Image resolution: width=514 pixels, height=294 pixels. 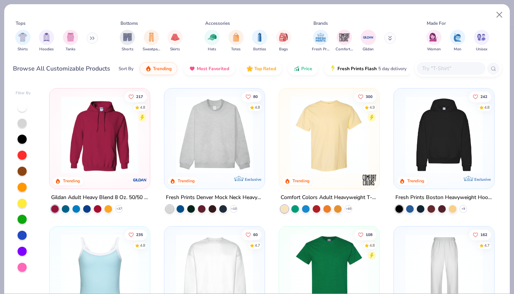 I want to click on img: a90f7c54-8796-4cb2-9d6e-4e9644cfe0fe, so click(x=300, y=135).